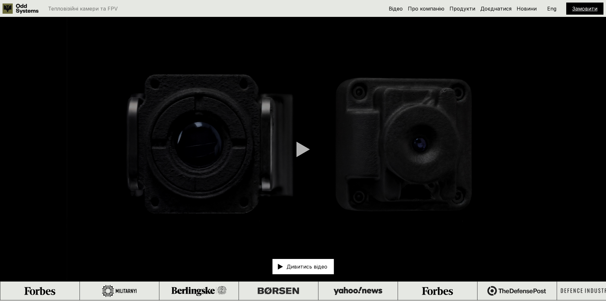 The width and height of the screenshot is (606, 301). I want to click on a: Новини, so click(526, 9).